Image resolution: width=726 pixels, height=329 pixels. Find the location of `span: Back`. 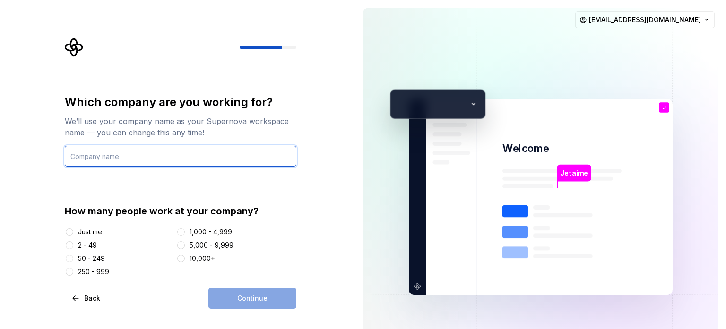

span: Back is located at coordinates (92, 298).